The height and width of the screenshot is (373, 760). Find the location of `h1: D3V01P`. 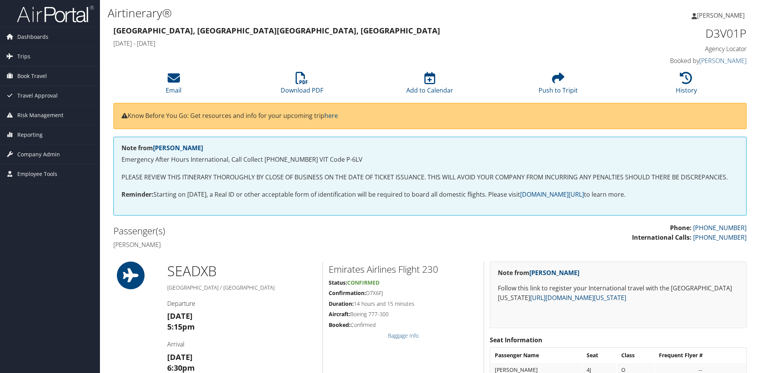

h1: D3V01P is located at coordinates (672, 33).